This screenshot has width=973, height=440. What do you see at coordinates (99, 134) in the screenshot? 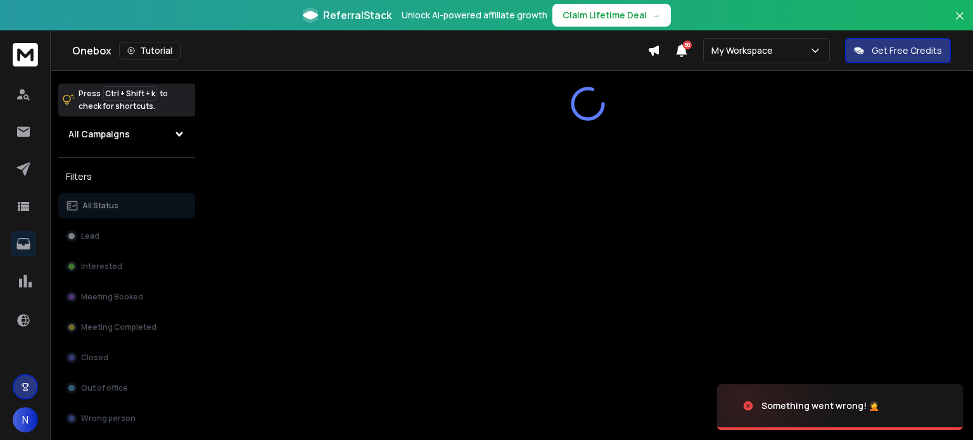
I see `h1: All Campaigns` at bounding box center [99, 134].